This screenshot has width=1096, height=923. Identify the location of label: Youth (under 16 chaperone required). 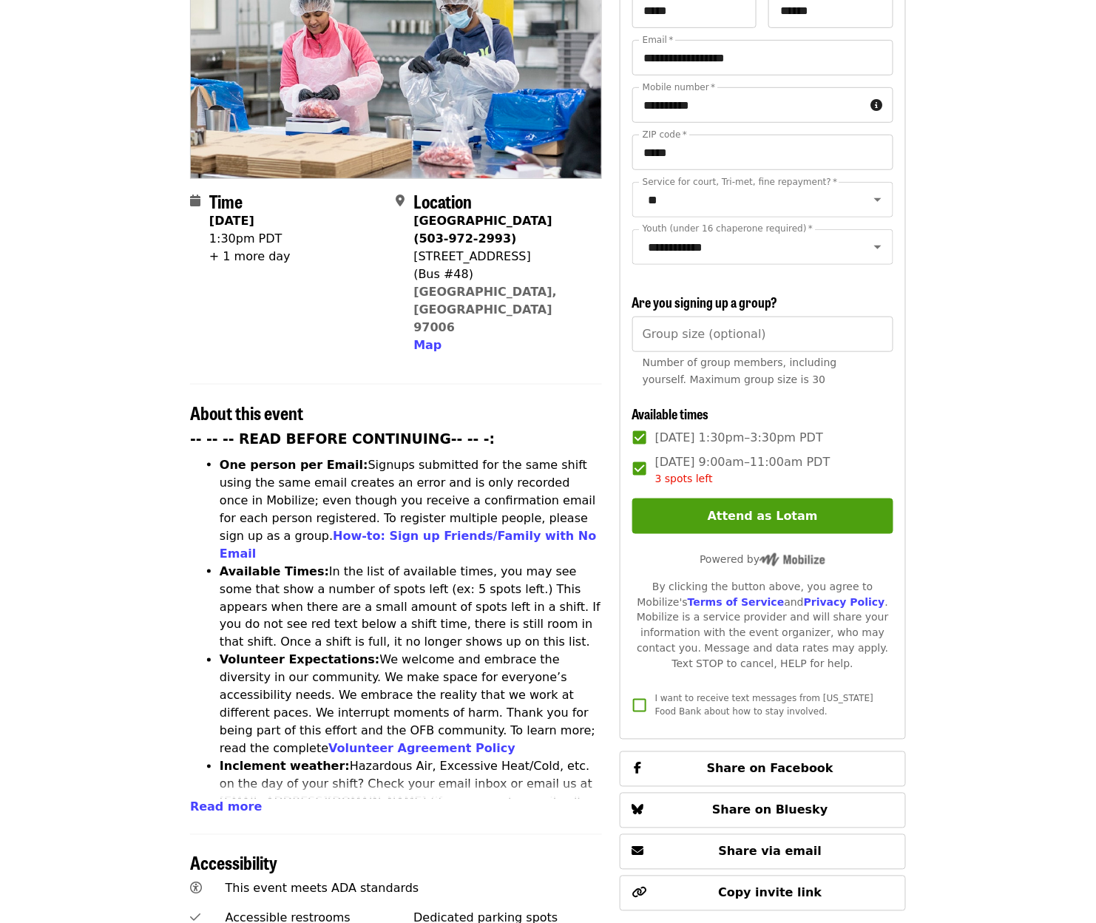
(727, 229).